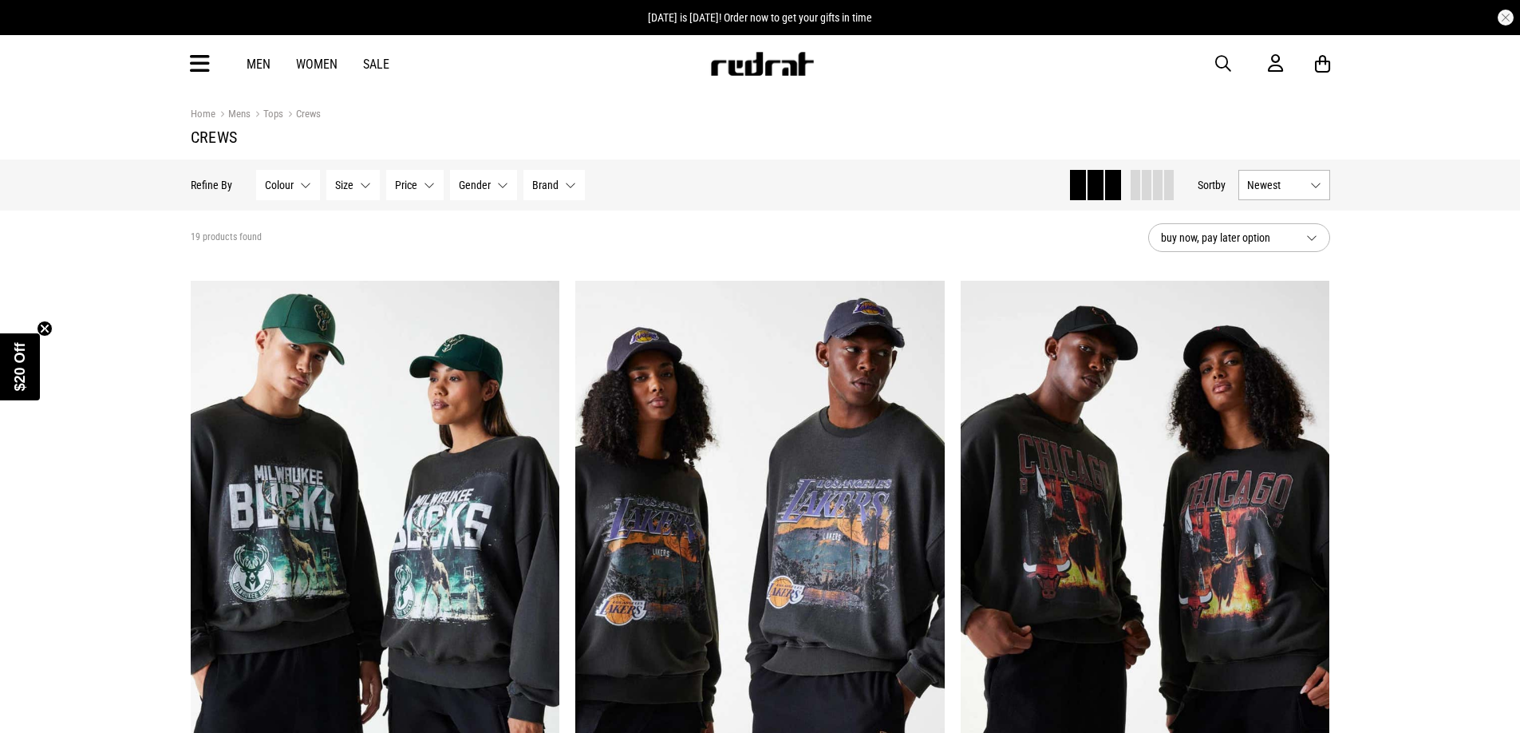  What do you see at coordinates (376, 64) in the screenshot?
I see `a: Sale` at bounding box center [376, 64].